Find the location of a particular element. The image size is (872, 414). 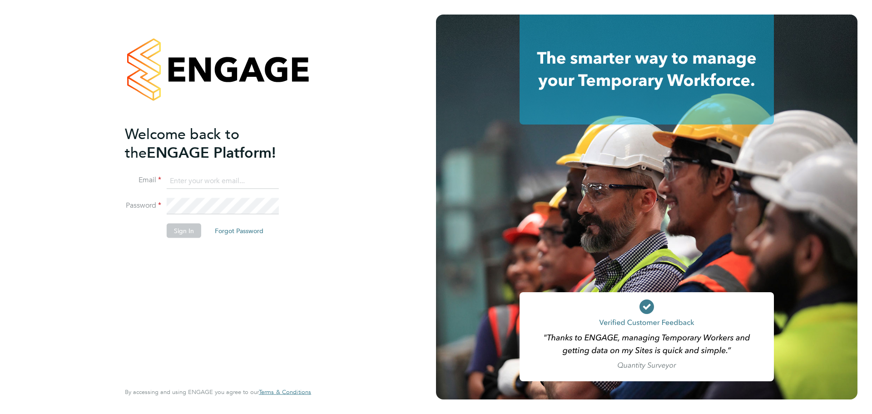

span: Welcome back to the is located at coordinates (182, 143).